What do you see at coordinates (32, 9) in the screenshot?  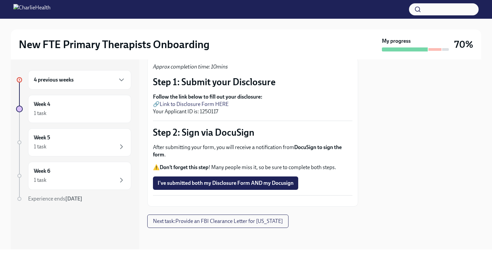 I see `img: CharlieHealth` at bounding box center [32, 9].